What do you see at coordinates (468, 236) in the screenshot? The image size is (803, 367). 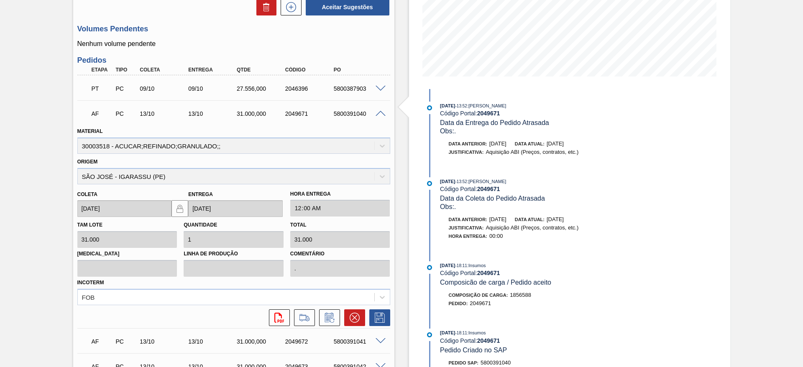 I see `span: Hora Entrega :` at bounding box center [468, 236].